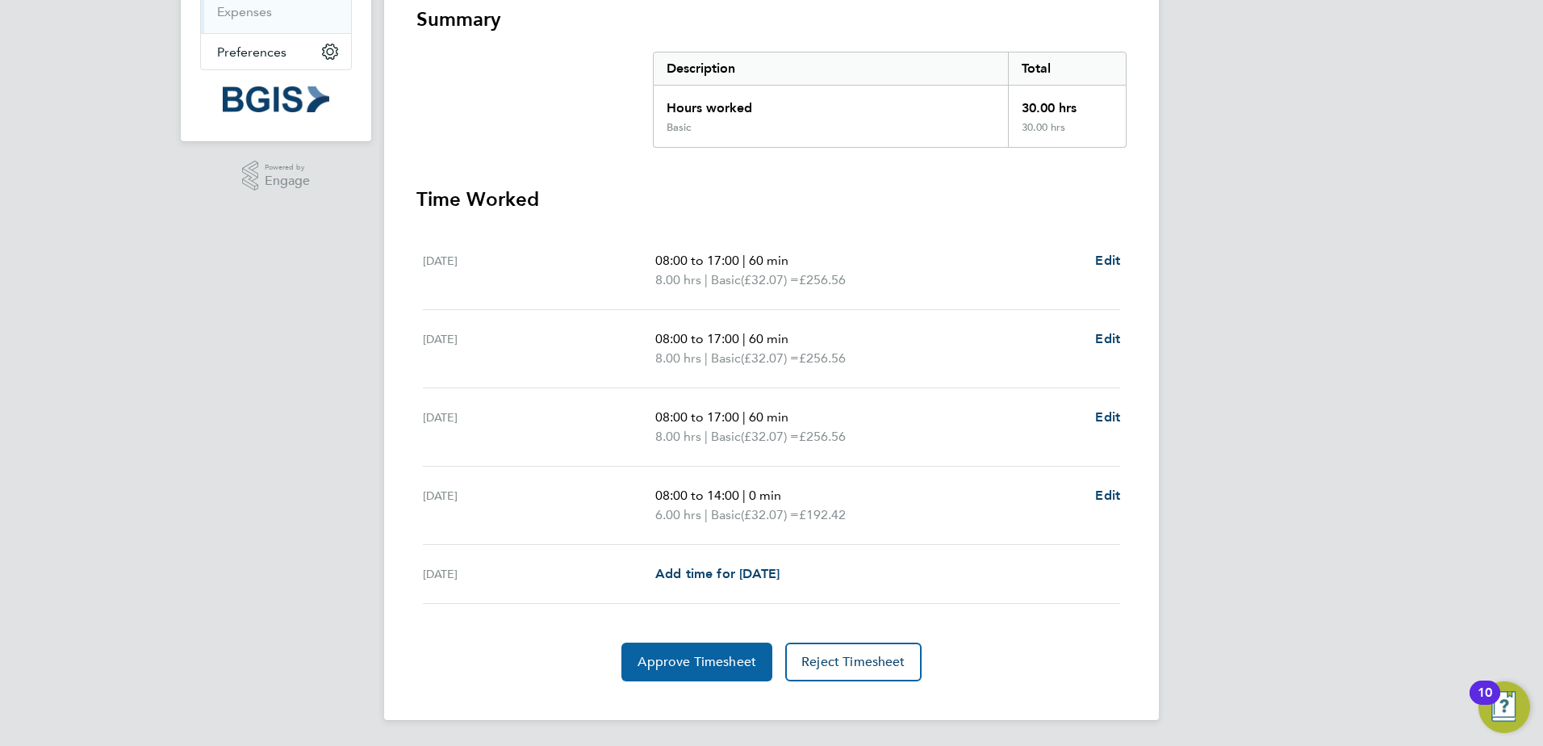 This screenshot has height=746, width=1543. Describe the element at coordinates (679, 128) in the screenshot. I see `div: Basic` at that location.